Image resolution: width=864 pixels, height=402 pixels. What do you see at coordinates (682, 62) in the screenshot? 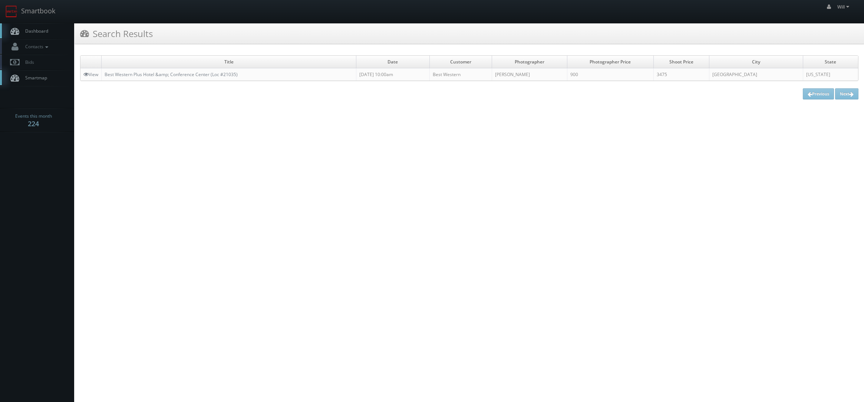
I see `td: Shoot Price` at bounding box center [682, 62].